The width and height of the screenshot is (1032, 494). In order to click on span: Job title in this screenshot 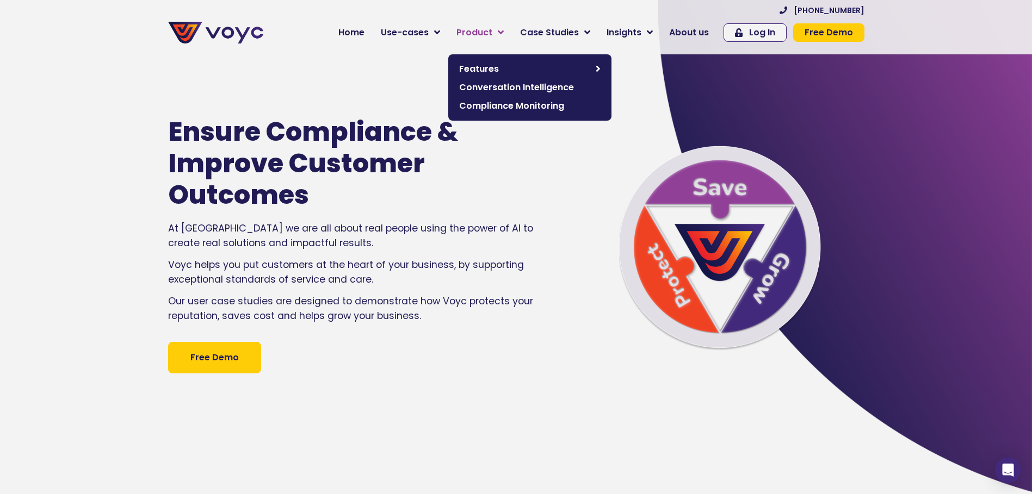, I will do `click(163, 94)`.